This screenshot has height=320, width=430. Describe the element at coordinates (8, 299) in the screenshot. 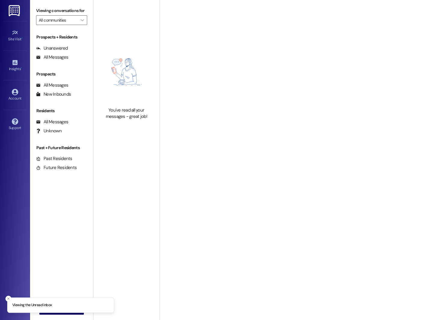

I see `button: Close toast` at that location.